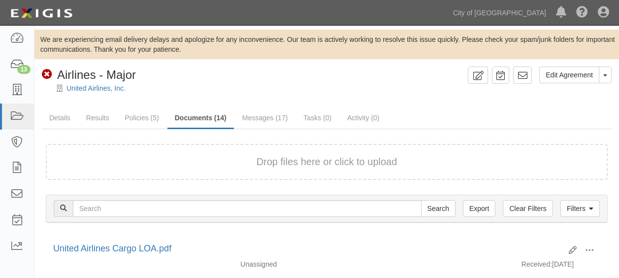 The height and width of the screenshot is (278, 619). What do you see at coordinates (265, 118) in the screenshot?
I see `a: Messages (17)` at bounding box center [265, 118].